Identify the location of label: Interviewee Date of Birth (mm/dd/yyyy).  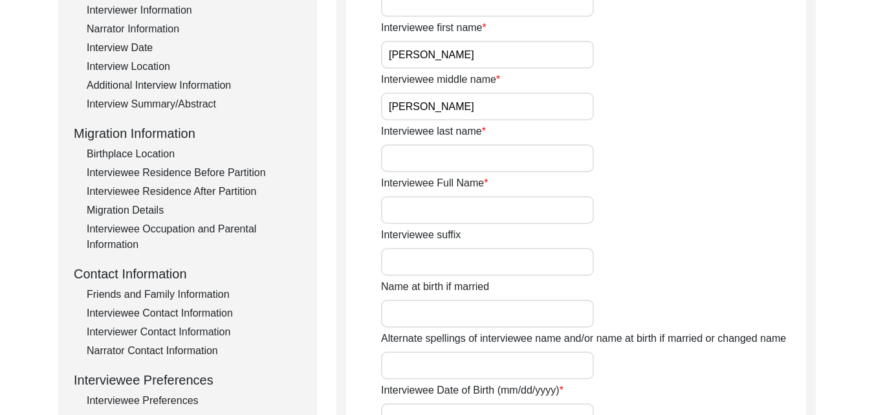
(473, 390).